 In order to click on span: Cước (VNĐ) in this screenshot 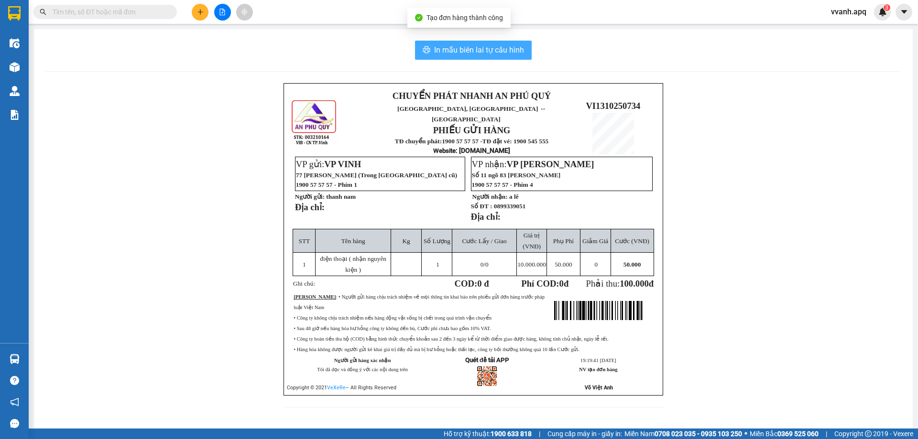, I will do `click(632, 241)`.